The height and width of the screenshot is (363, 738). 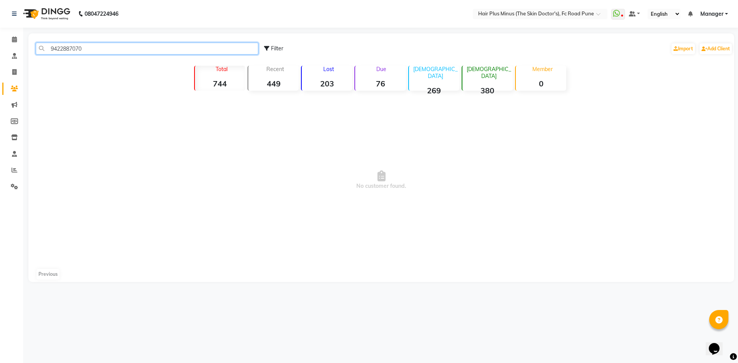 I want to click on a: Add Client, so click(x=716, y=49).